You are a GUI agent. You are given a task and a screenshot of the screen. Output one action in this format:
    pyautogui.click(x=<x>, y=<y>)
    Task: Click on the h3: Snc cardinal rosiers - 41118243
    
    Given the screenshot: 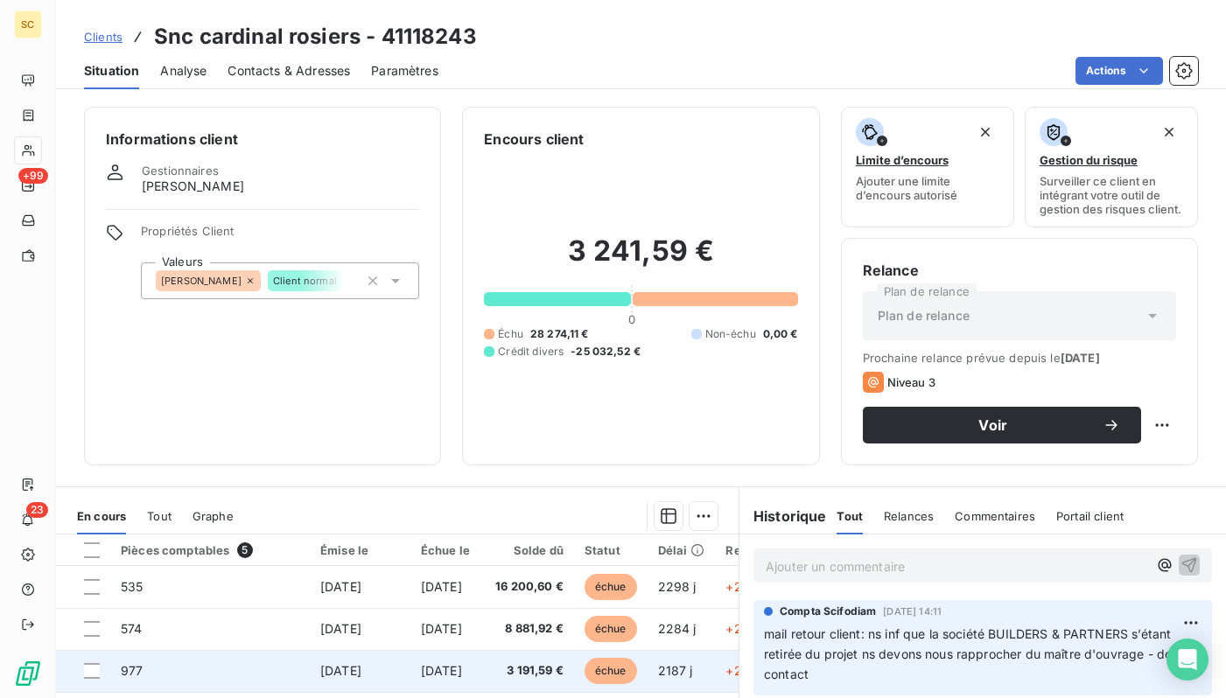 What is the action you would take?
    pyautogui.click(x=315, y=37)
    